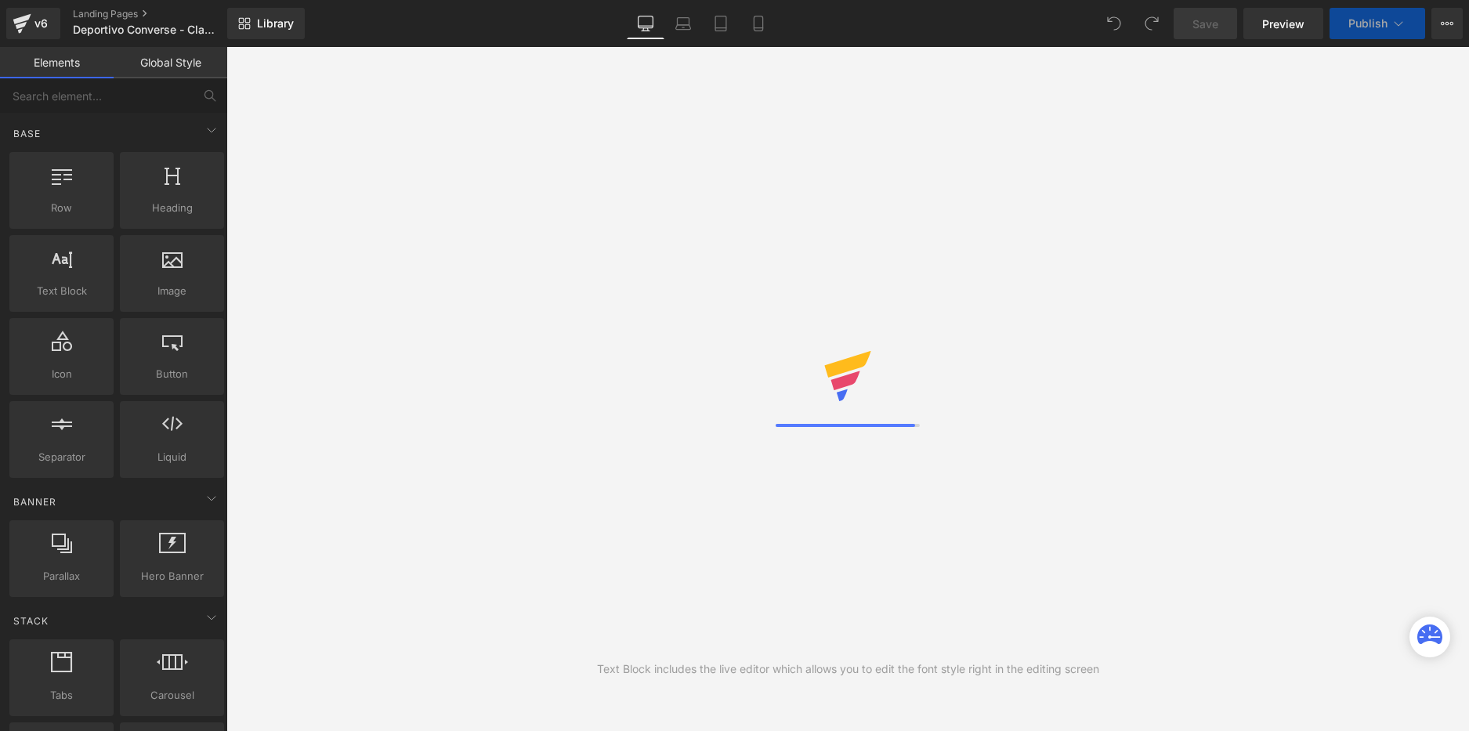 Image resolution: width=1469 pixels, height=731 pixels. What do you see at coordinates (1377, 23) in the screenshot?
I see `button: Publish` at bounding box center [1377, 23].